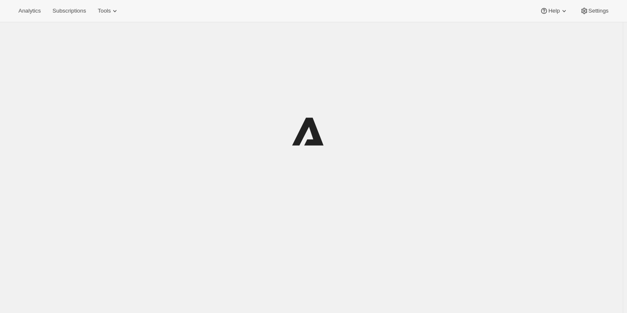 Image resolution: width=627 pixels, height=313 pixels. What do you see at coordinates (104, 11) in the screenshot?
I see `span: Tools` at bounding box center [104, 11].